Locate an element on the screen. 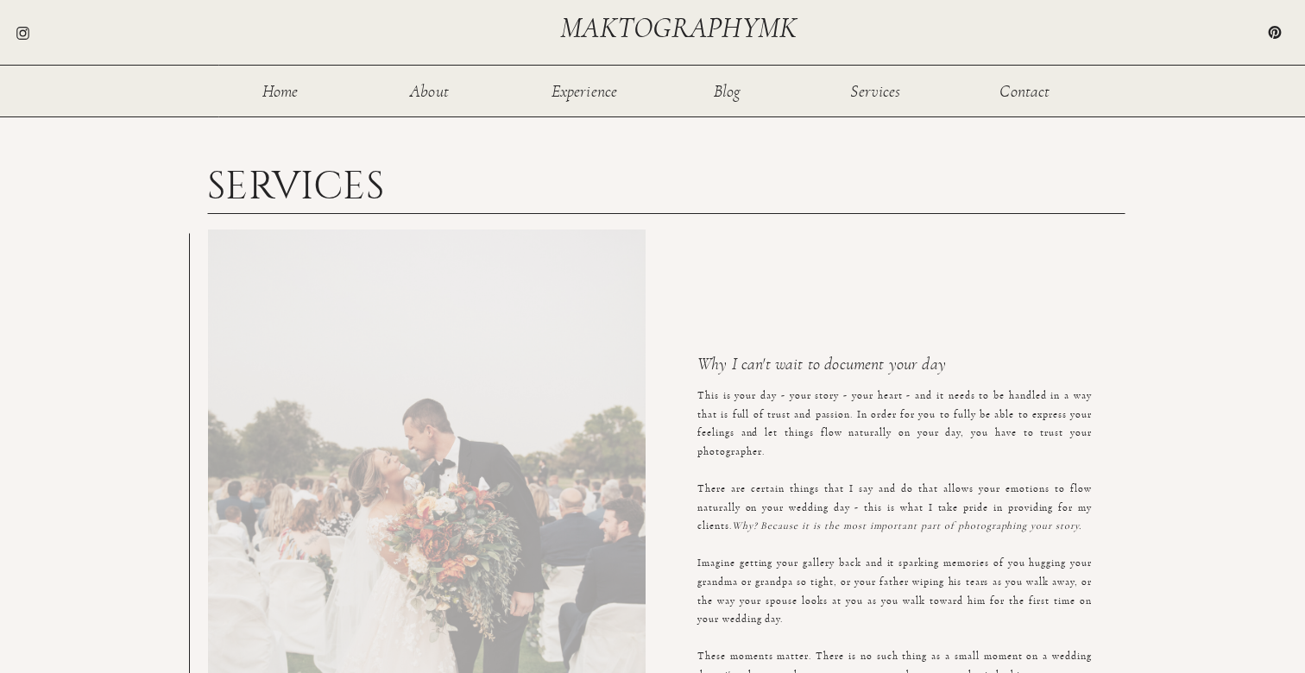 This screenshot has height=673, width=1305. a: Experience is located at coordinates (584, 90).